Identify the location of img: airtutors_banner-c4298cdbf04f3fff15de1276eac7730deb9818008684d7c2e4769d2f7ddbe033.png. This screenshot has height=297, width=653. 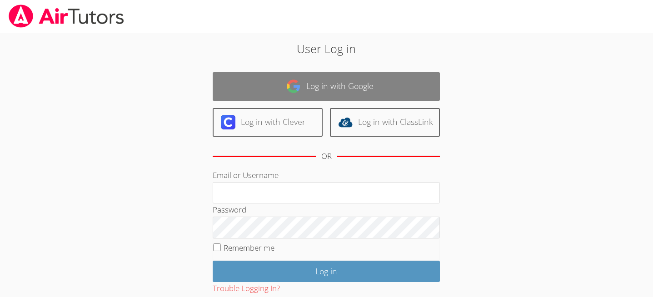
(66, 16).